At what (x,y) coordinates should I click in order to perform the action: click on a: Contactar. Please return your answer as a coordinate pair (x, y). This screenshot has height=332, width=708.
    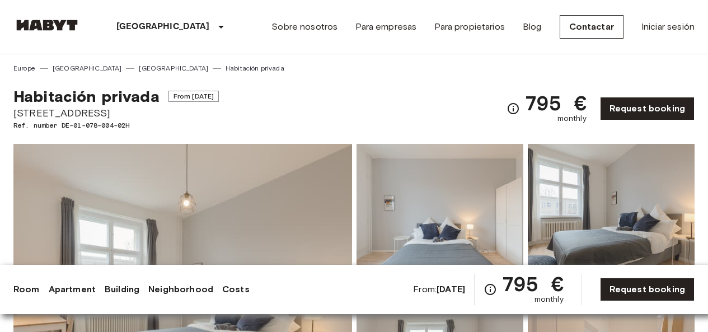
    Looking at the image, I should click on (592, 27).